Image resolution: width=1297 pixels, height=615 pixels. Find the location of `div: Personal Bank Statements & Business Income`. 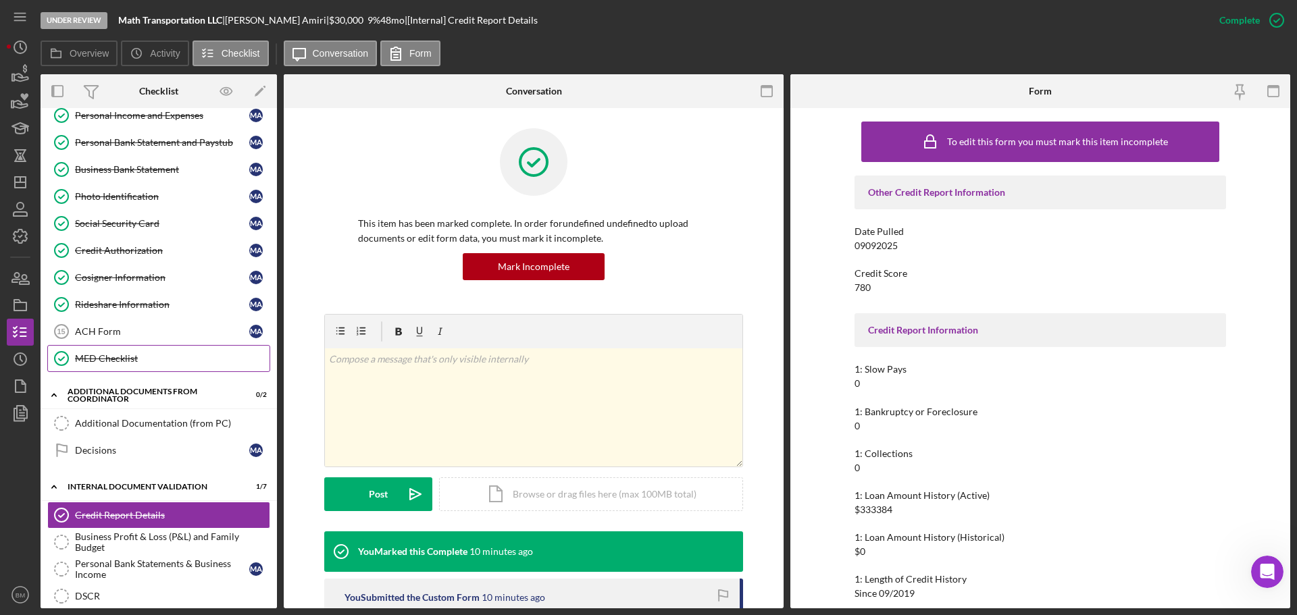

div: Personal Bank Statements & Business Income is located at coordinates (162, 569).